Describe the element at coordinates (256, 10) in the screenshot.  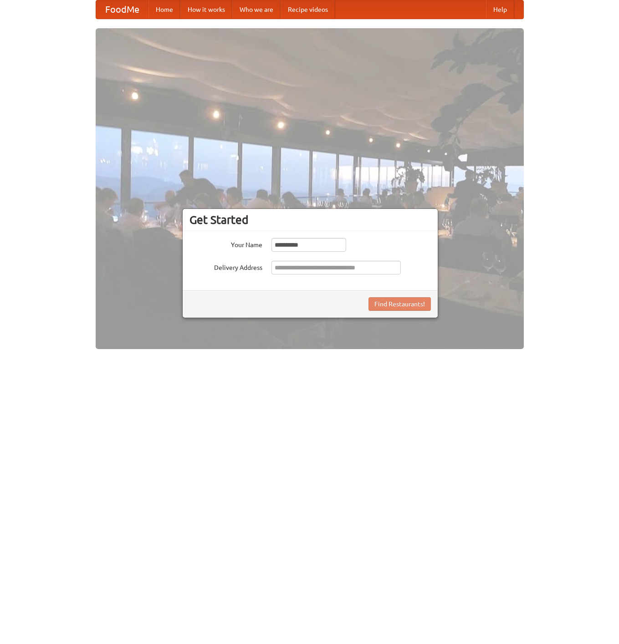
I see `a: Who we are` at that location.